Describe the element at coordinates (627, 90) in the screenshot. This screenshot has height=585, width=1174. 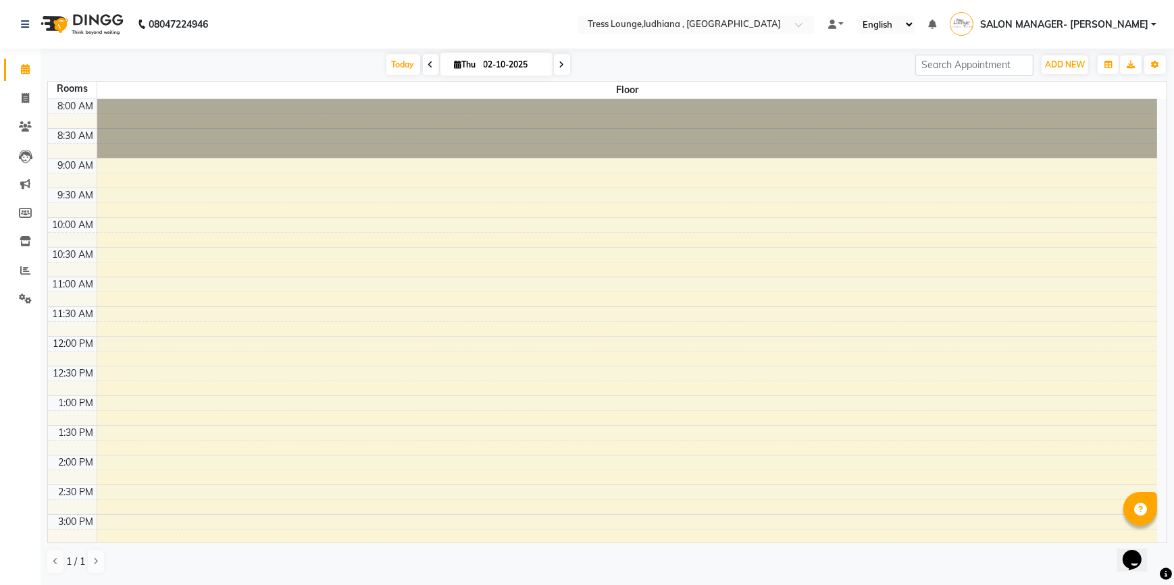
I see `span: Floor` at that location.